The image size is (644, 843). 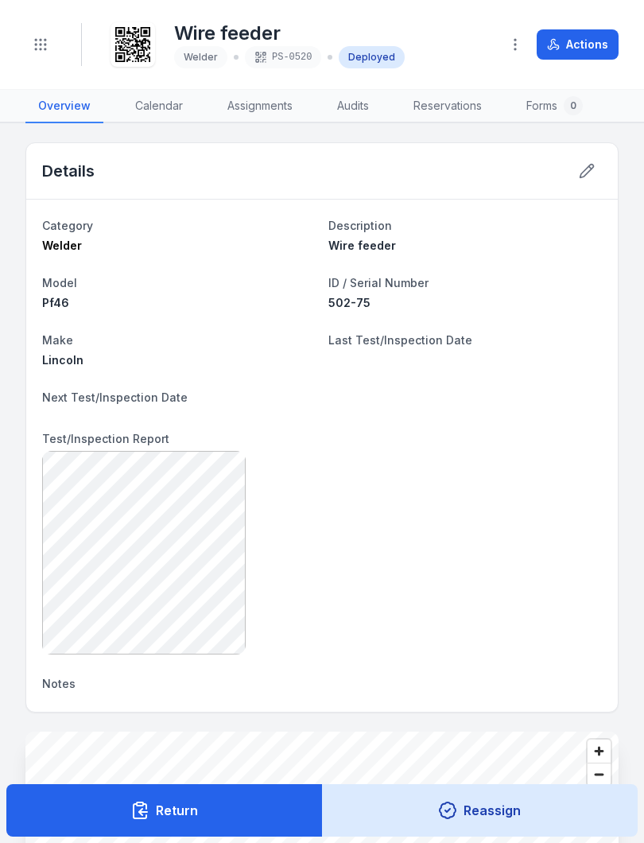 I want to click on h2: Details, so click(x=68, y=171).